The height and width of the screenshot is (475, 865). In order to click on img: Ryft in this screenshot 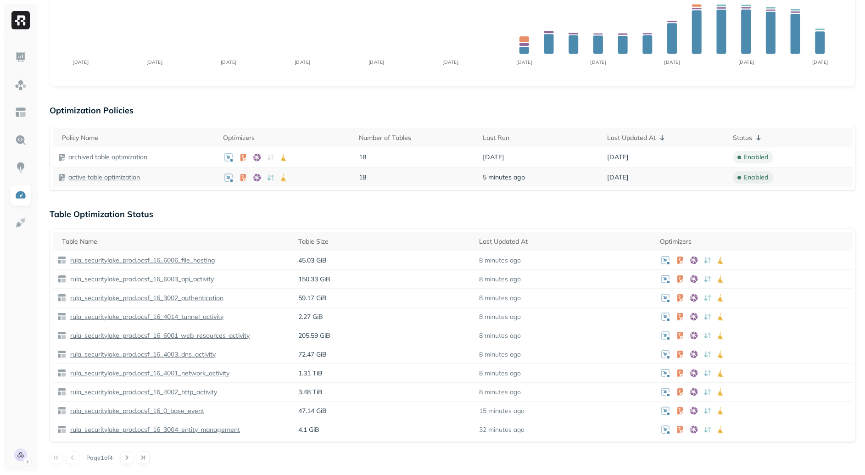, I will do `click(21, 20)`.